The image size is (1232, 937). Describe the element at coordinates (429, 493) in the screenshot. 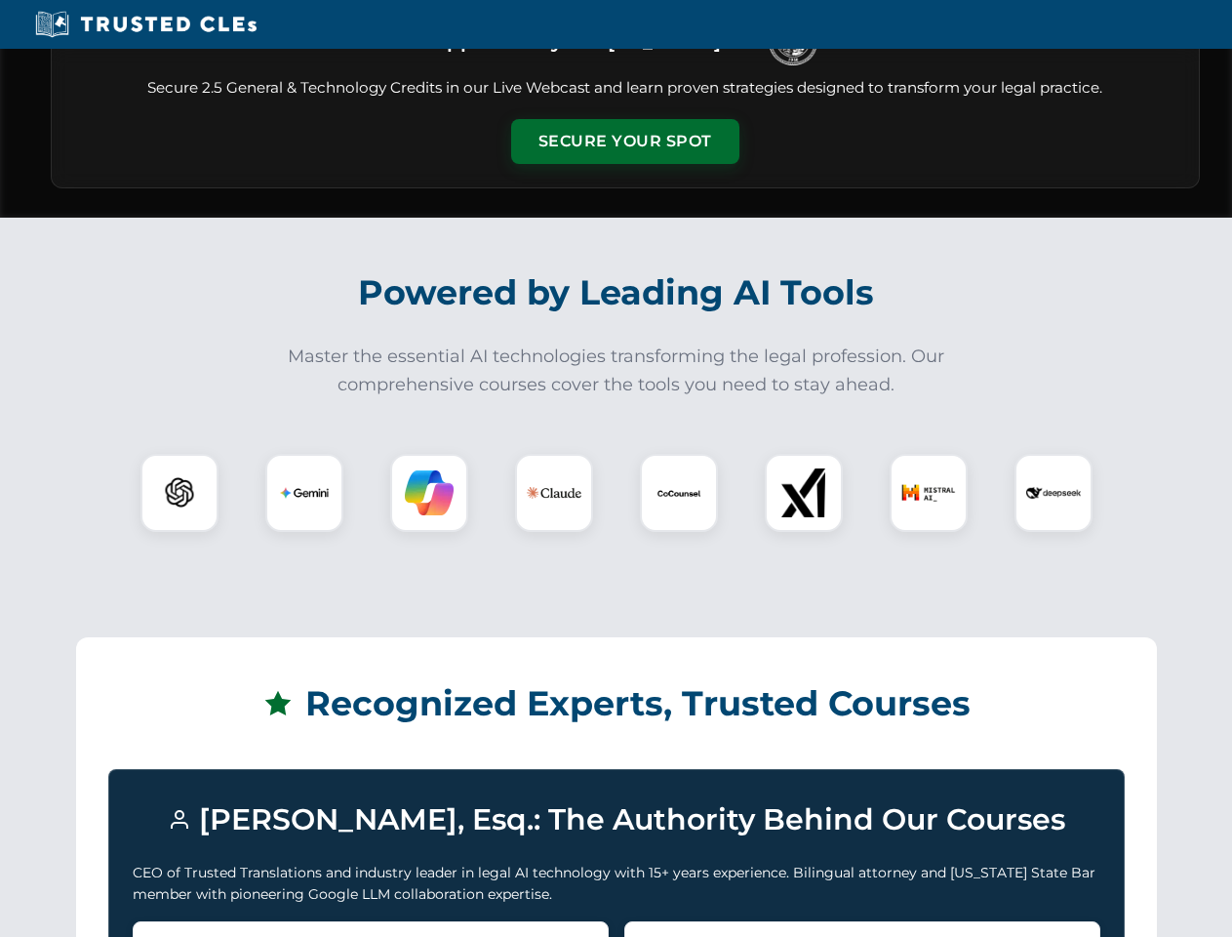

I see `div: Copilot` at that location.